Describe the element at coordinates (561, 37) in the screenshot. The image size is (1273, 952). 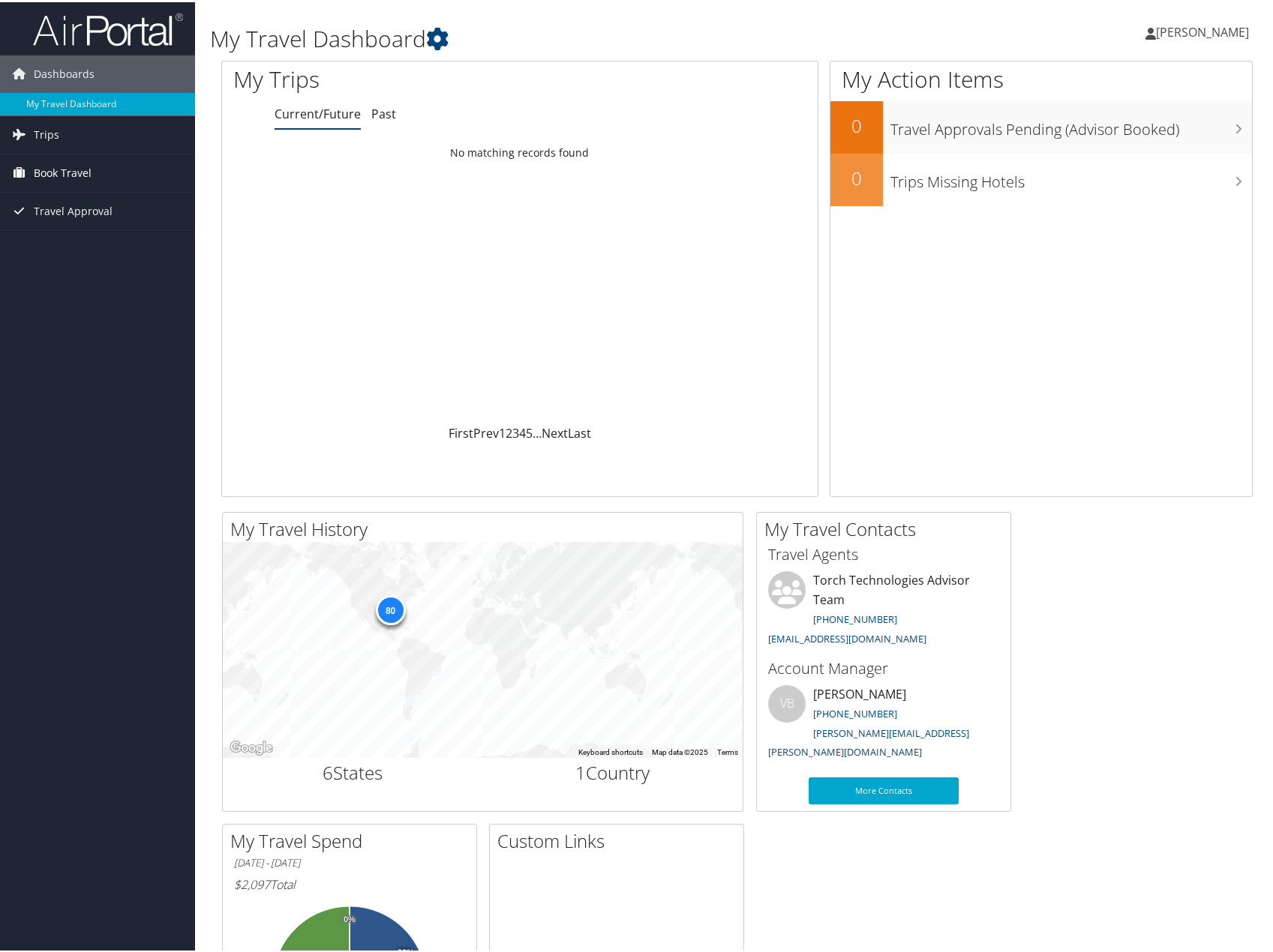
I see `h1: My Travel Dashboard` at that location.